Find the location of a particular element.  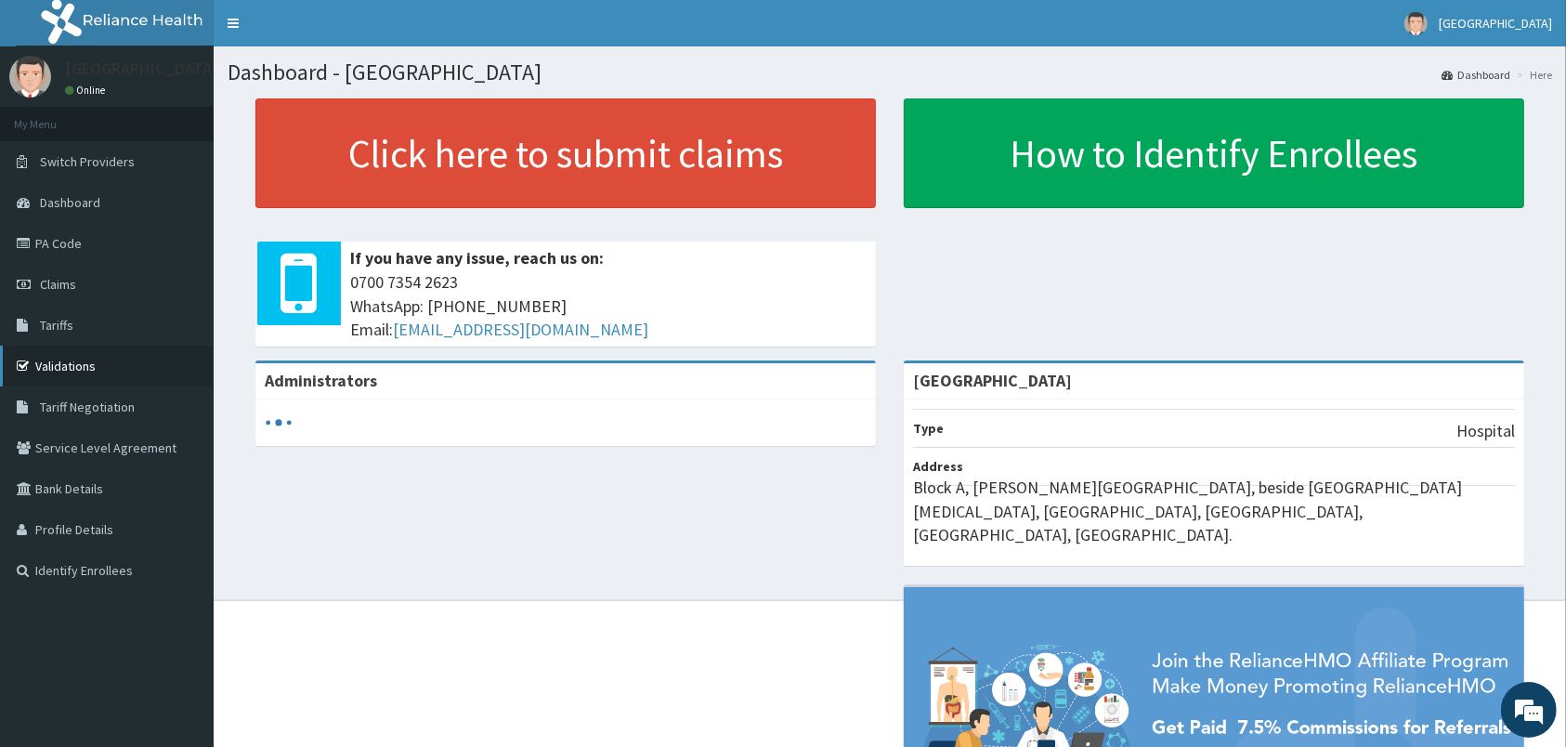

b: Administrators is located at coordinates (320, 380).